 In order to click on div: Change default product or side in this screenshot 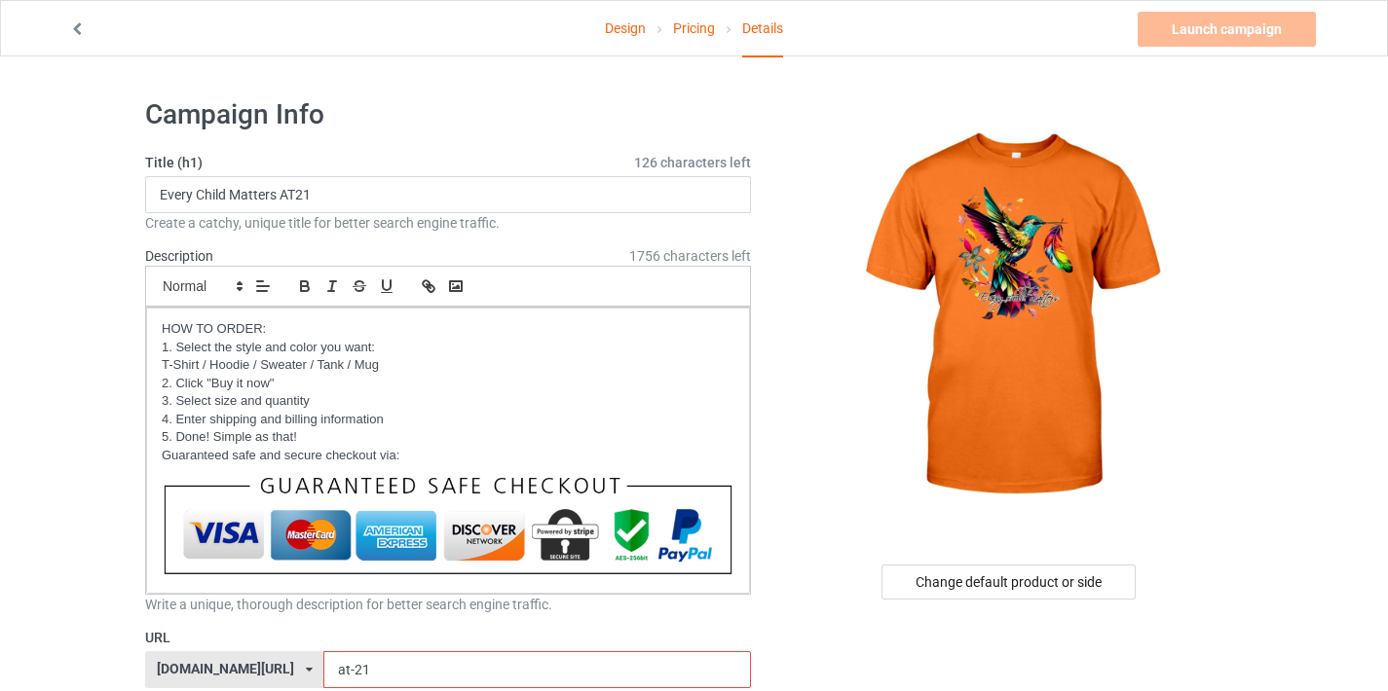, I will do `click(1008, 582)`.